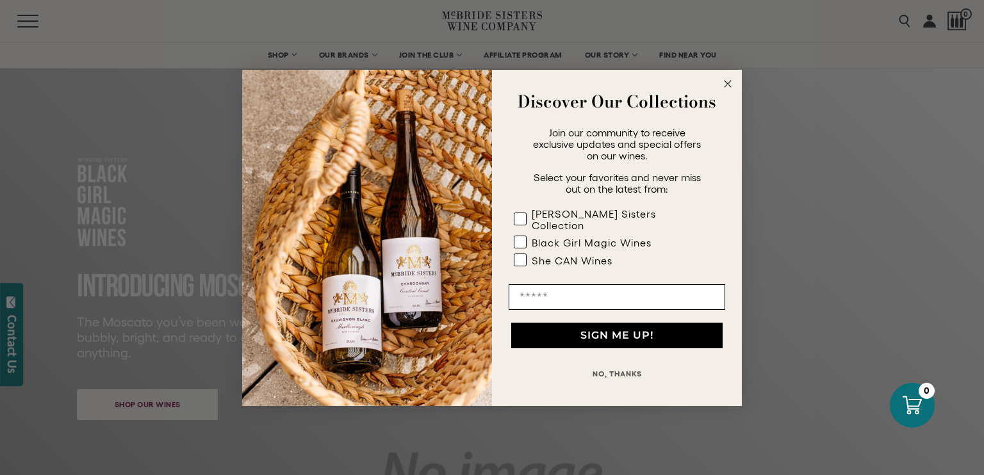 The image size is (984, 475). I want to click on input: Email, so click(617, 297).